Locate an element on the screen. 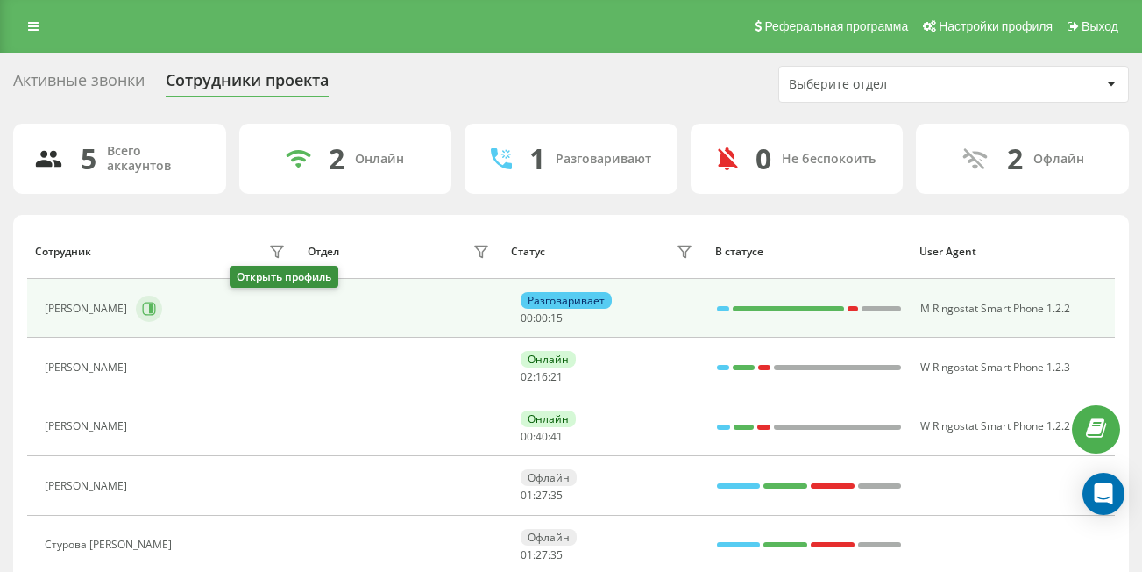  span: 21 is located at coordinates (557, 376).